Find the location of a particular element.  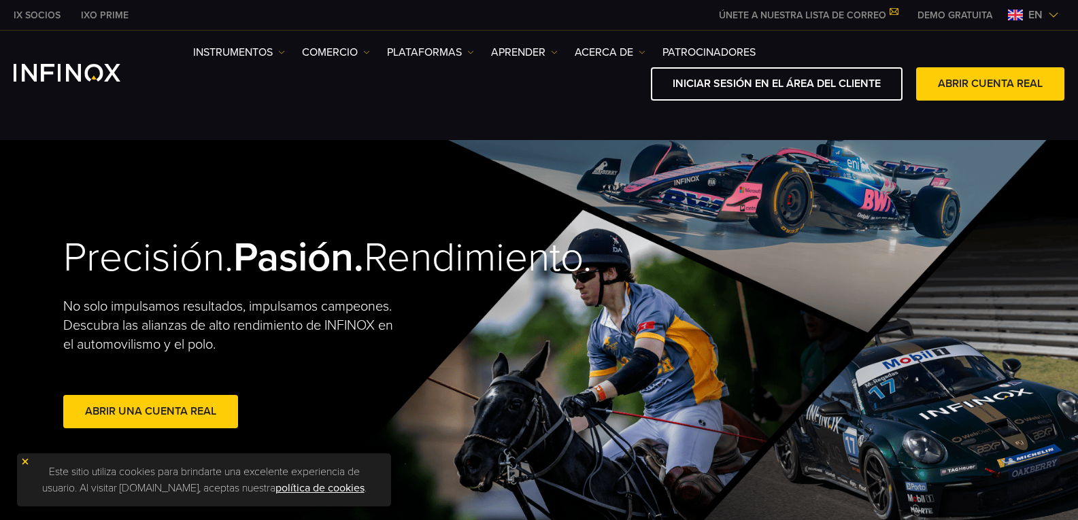

a: MENÚ INFINOX is located at coordinates (954, 15).